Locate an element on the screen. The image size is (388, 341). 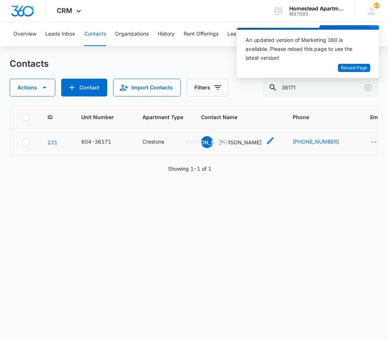
div: Apartment Type - Crestone - Select to Edit Field is located at coordinates (160, 142).